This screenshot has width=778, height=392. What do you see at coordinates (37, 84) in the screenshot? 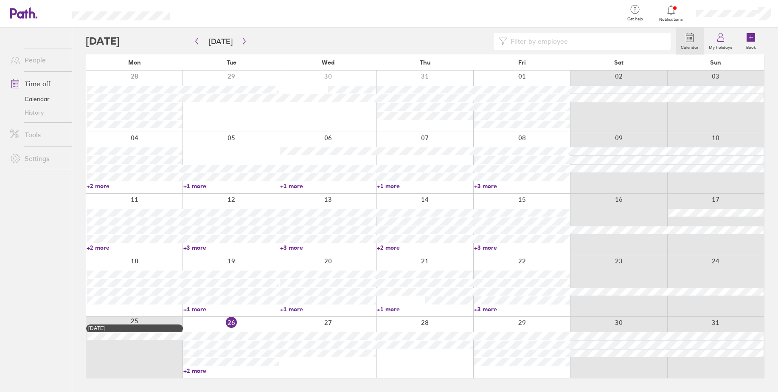
I see `a: Time off` at bounding box center [37, 84].